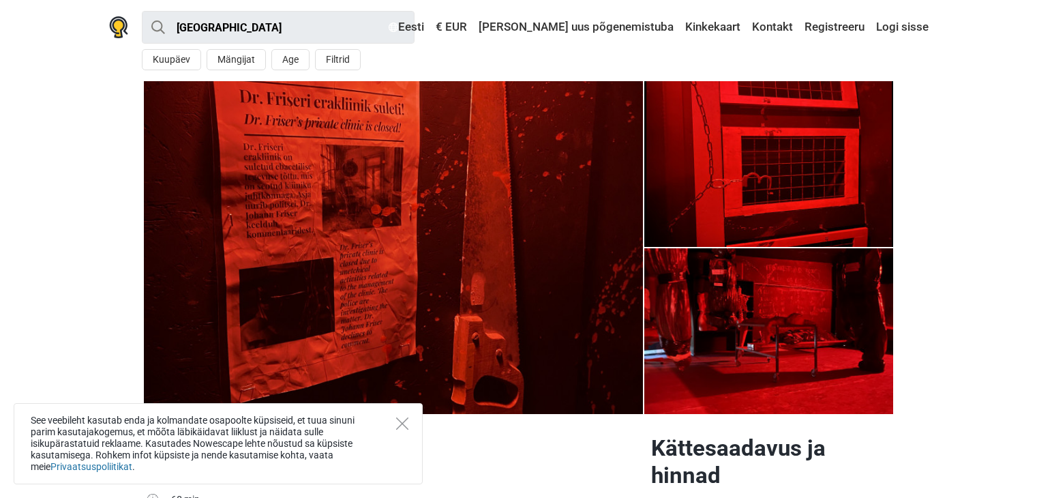  I want to click on img: Medical experiment photo 4, so click(769, 164).